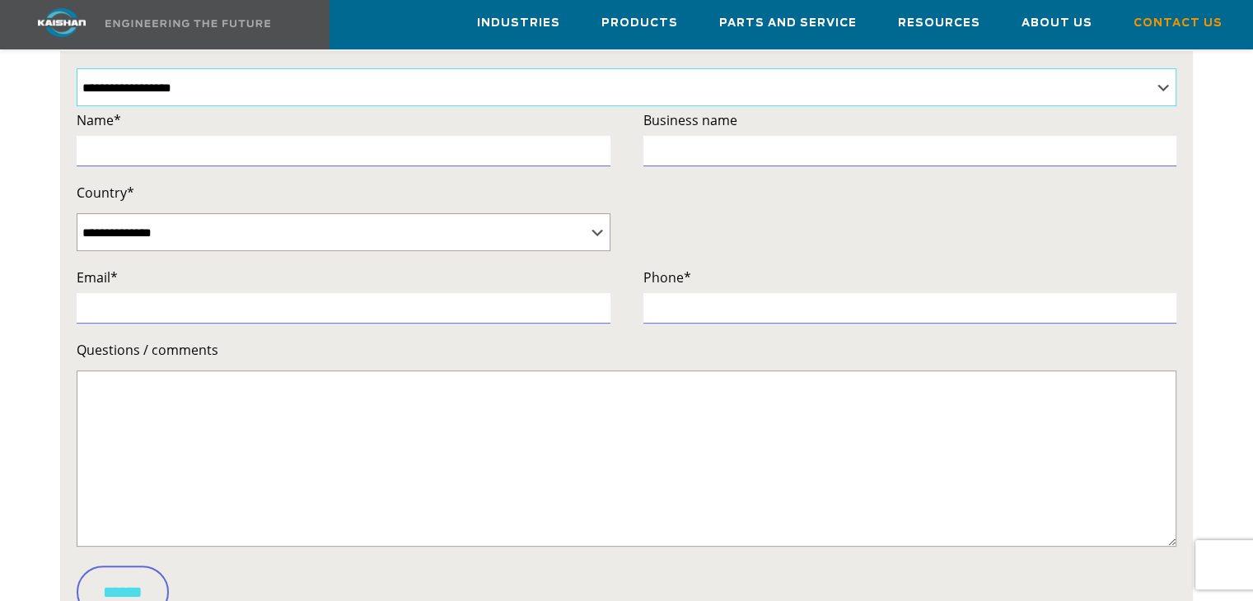 The width and height of the screenshot is (1253, 601). Describe the element at coordinates (343, 193) in the screenshot. I see `label: Country*` at that location.